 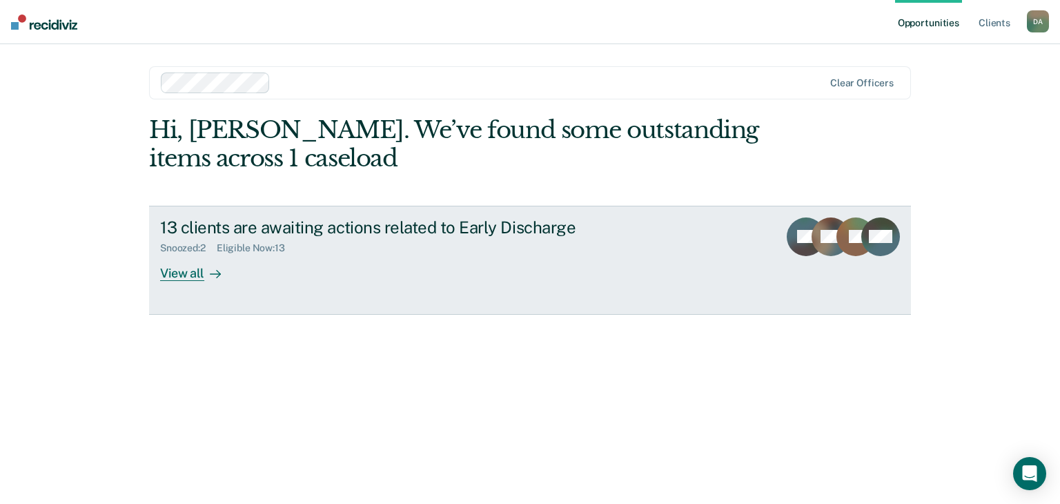 What do you see at coordinates (530, 260) in the screenshot?
I see `a: 13 clients are awaiting actions related to Early DischargeSnoozed:2Eligible Now:13View all` at bounding box center [530, 260].